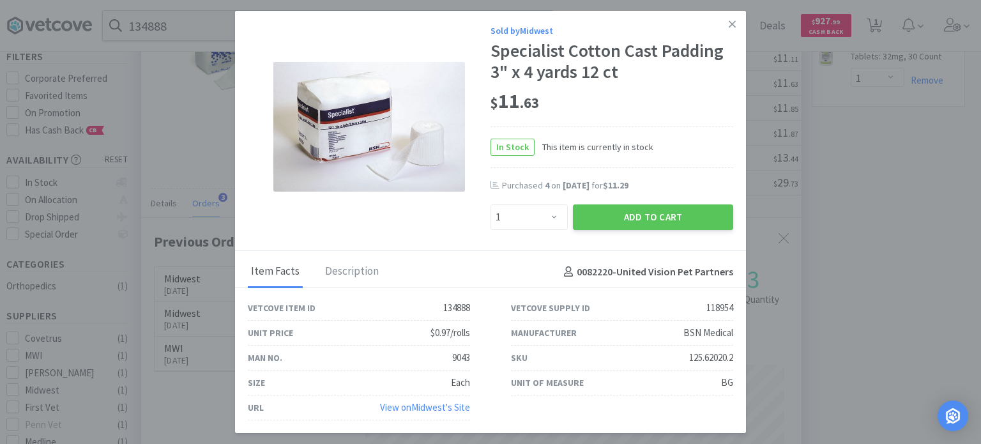  Describe the element at coordinates (529, 103) in the screenshot. I see `span: . 63` at that location.